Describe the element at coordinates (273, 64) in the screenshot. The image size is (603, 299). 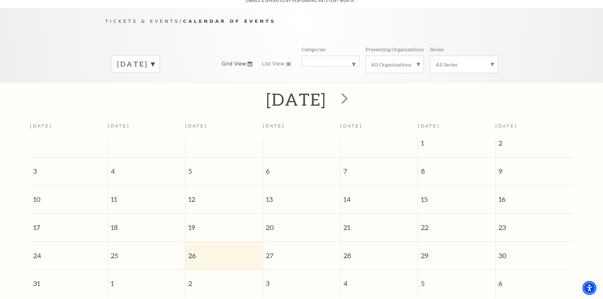
I see `span: List View` at that location.